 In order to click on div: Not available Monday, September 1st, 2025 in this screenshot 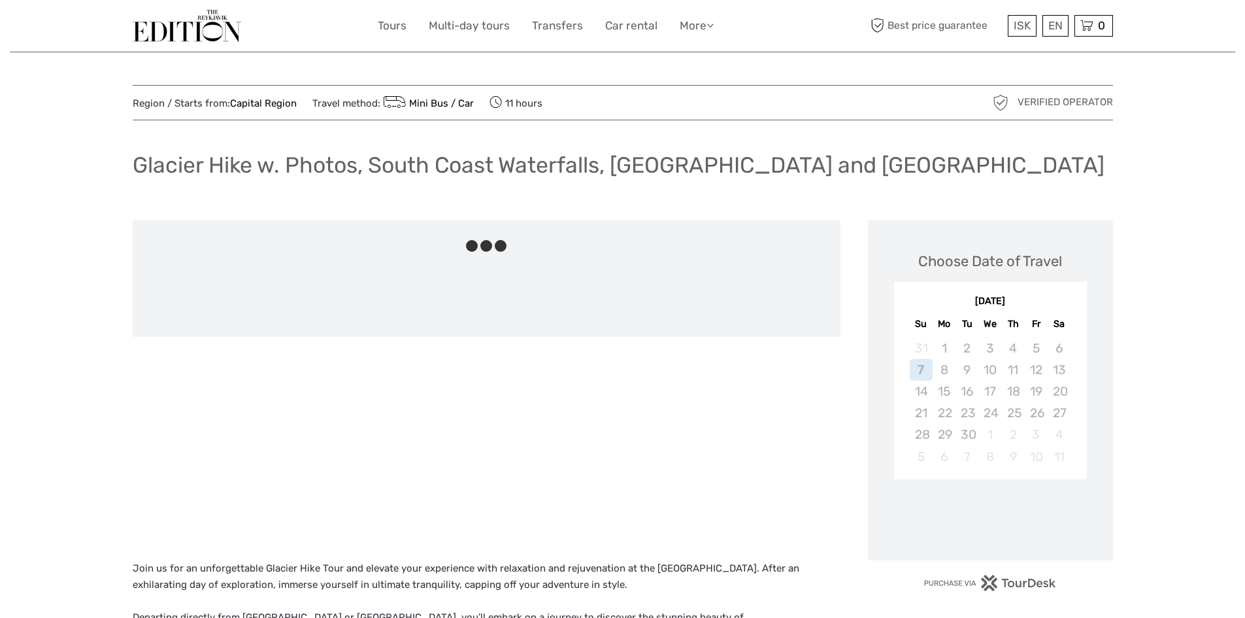, I will do `click(944, 348)`.